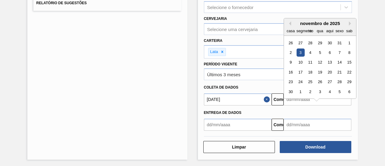 Image resolution: width=385 pixels, height=166 pixels. I want to click on div: Choose domingo, 2 de novembro de 2025, so click(290, 52).